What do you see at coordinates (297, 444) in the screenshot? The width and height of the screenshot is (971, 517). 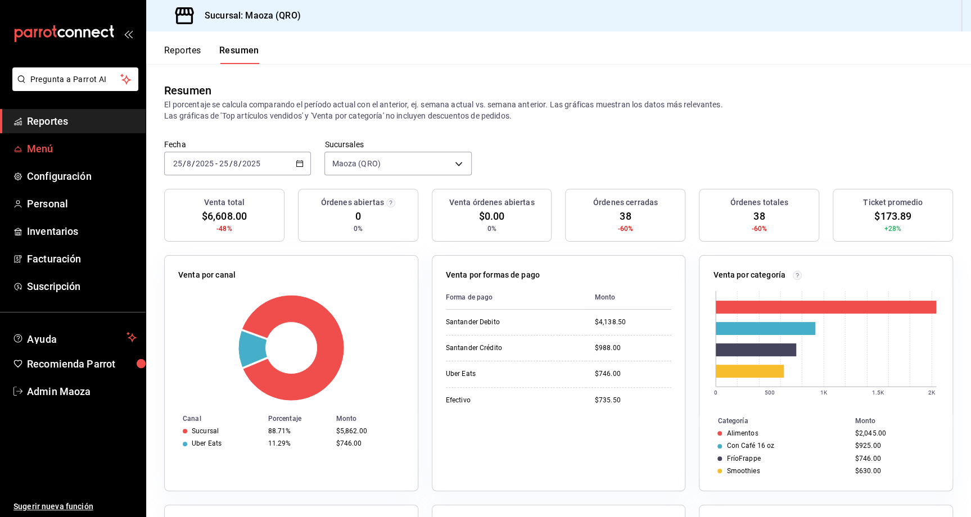 I see `div: 11.29%` at bounding box center [297, 444].